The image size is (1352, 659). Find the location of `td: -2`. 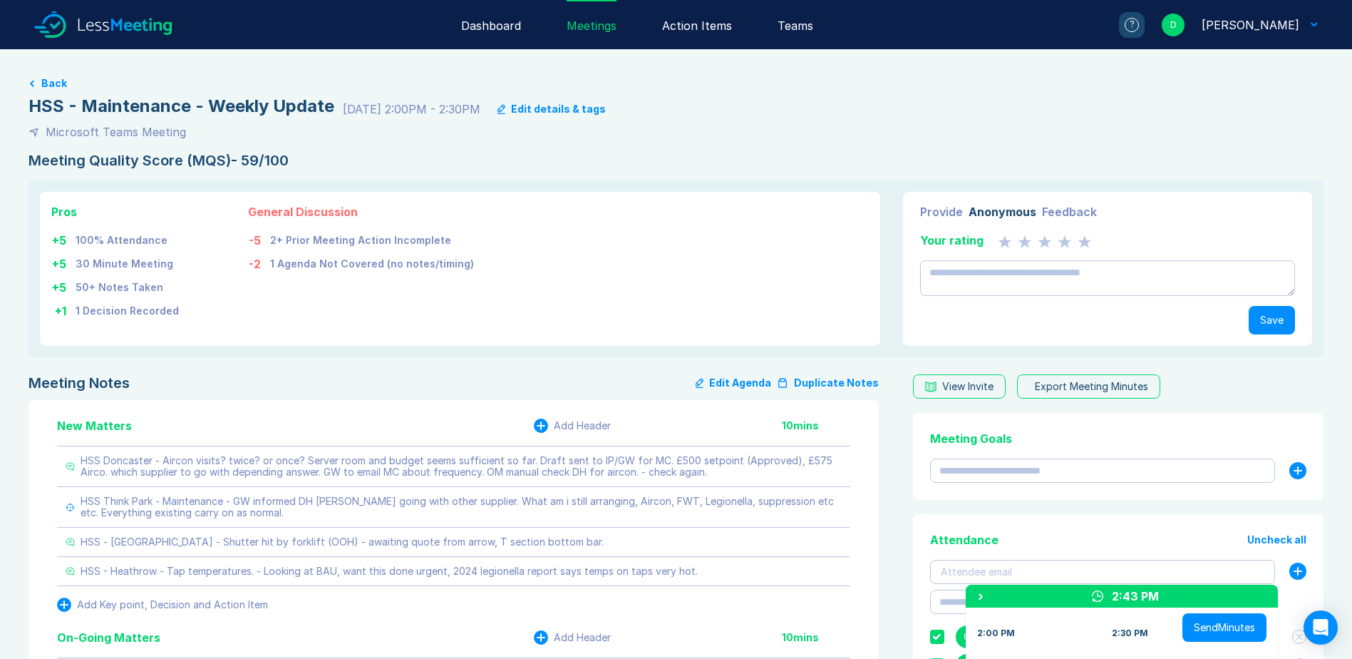

td: -2 is located at coordinates (259, 261).